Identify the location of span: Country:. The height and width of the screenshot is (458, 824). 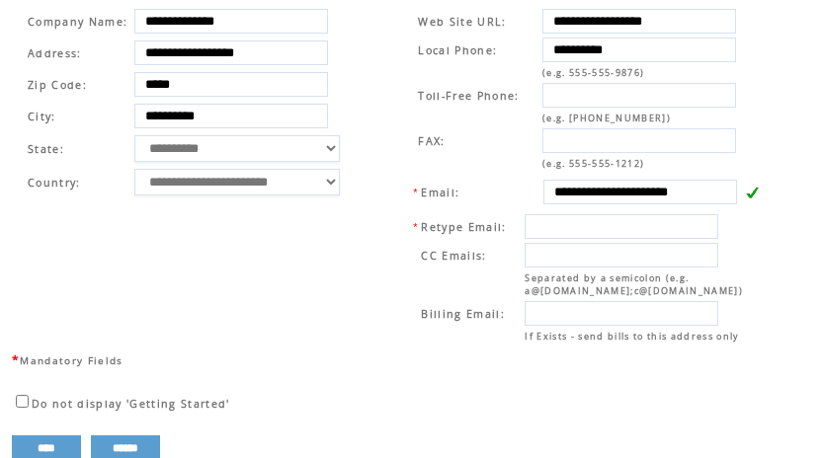
(54, 183).